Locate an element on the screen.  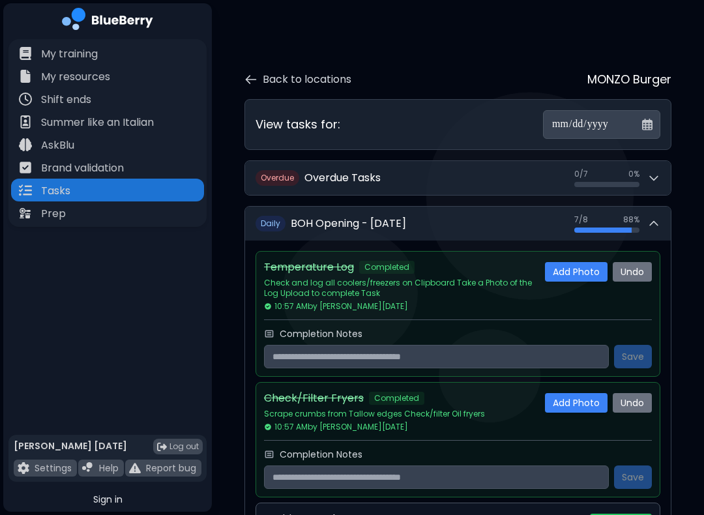
h2: Overdue Tasks is located at coordinates (342, 178).